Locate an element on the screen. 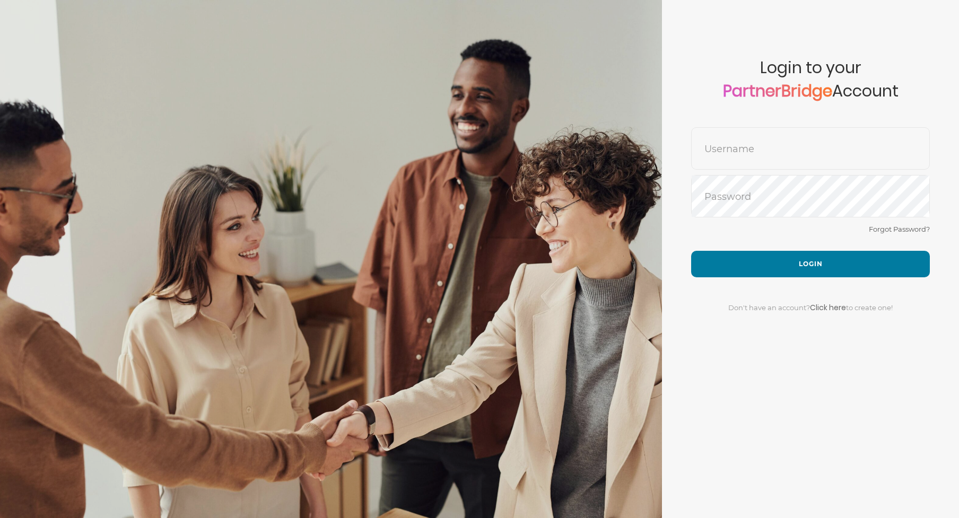 The image size is (959, 518). span: Login to your Account is located at coordinates (810, 93).